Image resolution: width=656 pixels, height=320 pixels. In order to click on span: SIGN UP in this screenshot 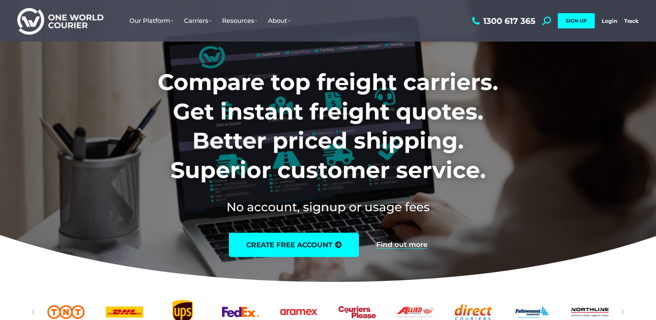, I will do `click(576, 21)`.